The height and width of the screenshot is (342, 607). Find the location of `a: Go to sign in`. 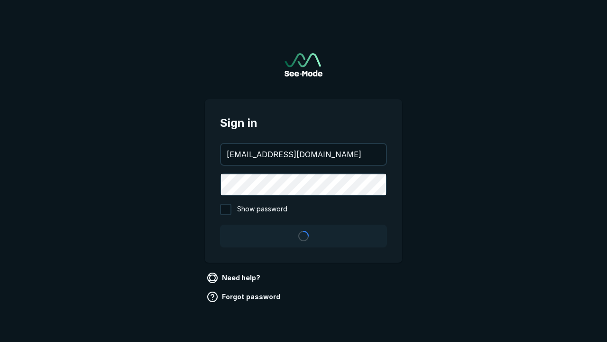

a: Go to sign in is located at coordinates (304, 65).